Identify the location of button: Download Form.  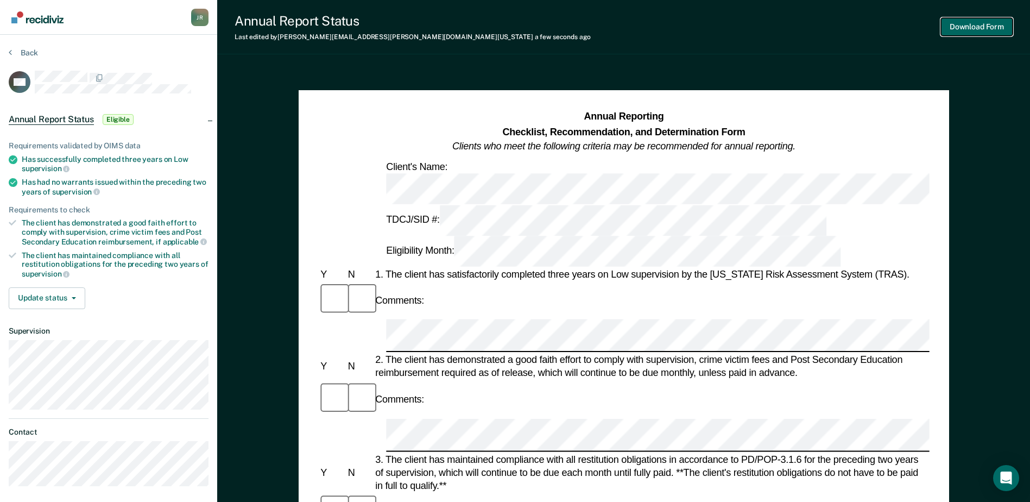
(977, 27).